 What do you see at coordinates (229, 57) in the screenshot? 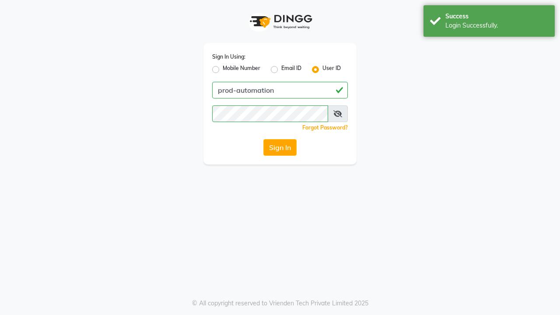
I see `label: Sign In Using:` at bounding box center [229, 57].